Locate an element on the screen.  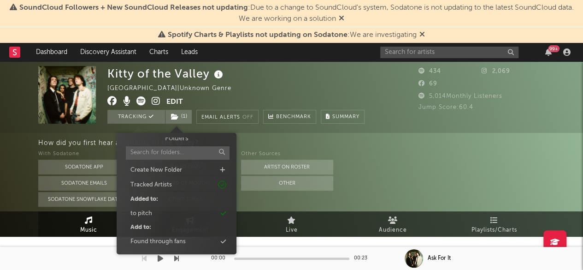
a: Charts is located at coordinates (159, 52).